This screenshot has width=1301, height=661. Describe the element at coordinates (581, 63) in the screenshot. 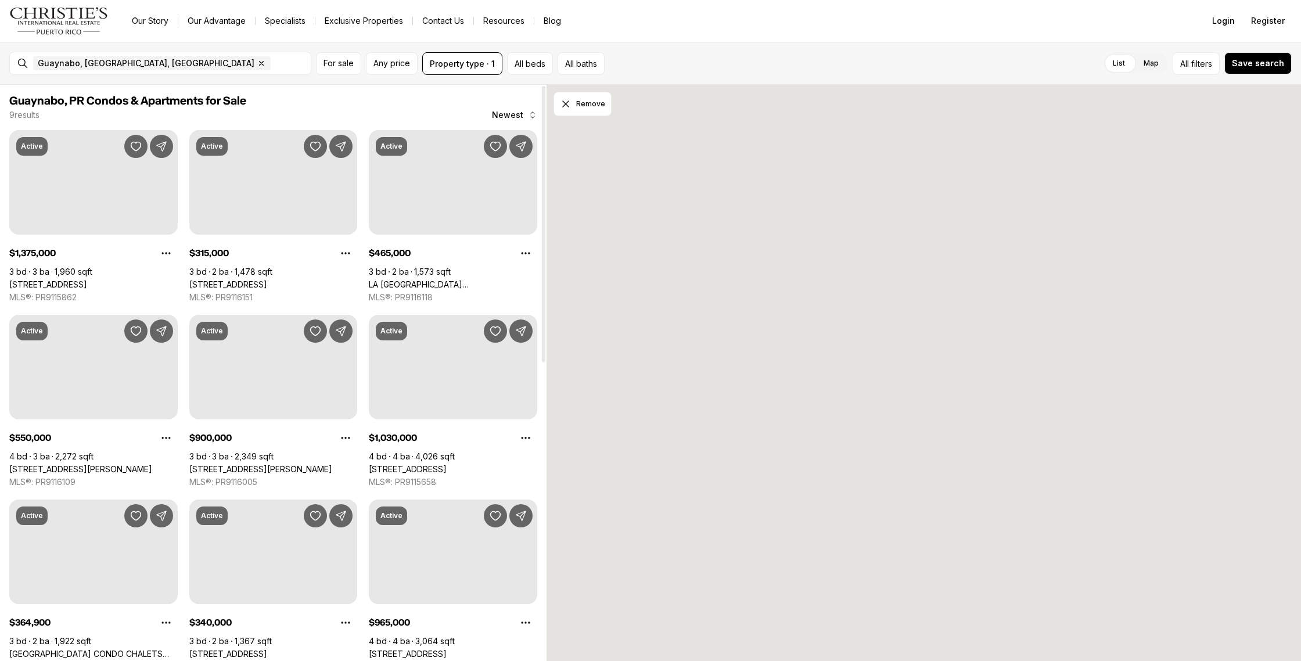

I see `button: All baths` at that location.